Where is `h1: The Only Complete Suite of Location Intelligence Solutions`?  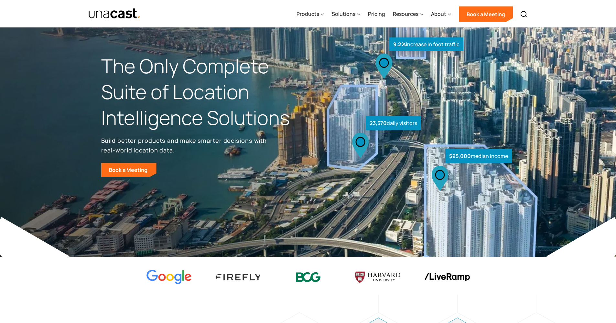 h1: The Only Complete Suite of Location Intelligence Solutions is located at coordinates (205, 92).